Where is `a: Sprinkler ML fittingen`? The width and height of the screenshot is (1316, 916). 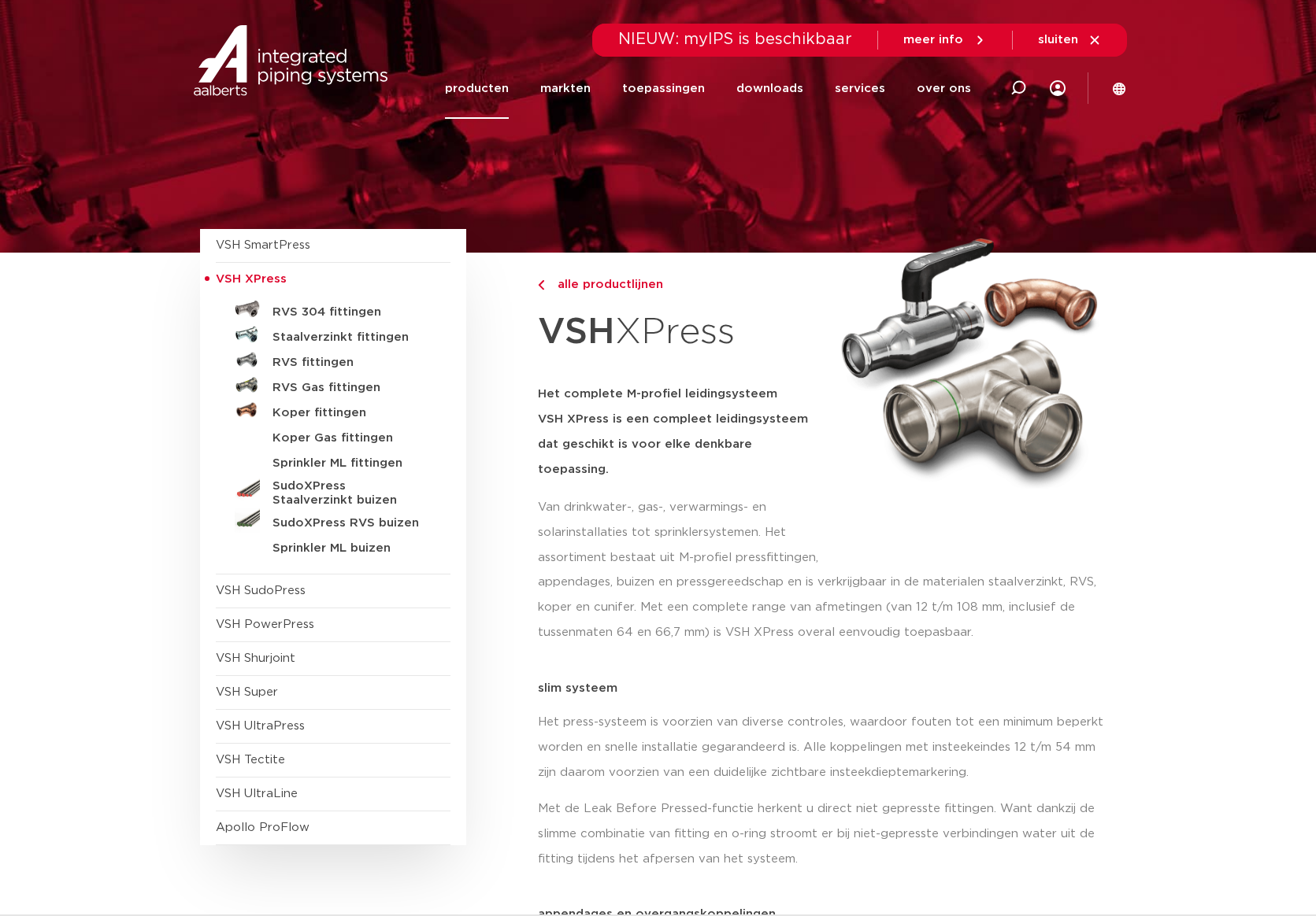
a: Sprinkler ML fittingen is located at coordinates (333, 460).